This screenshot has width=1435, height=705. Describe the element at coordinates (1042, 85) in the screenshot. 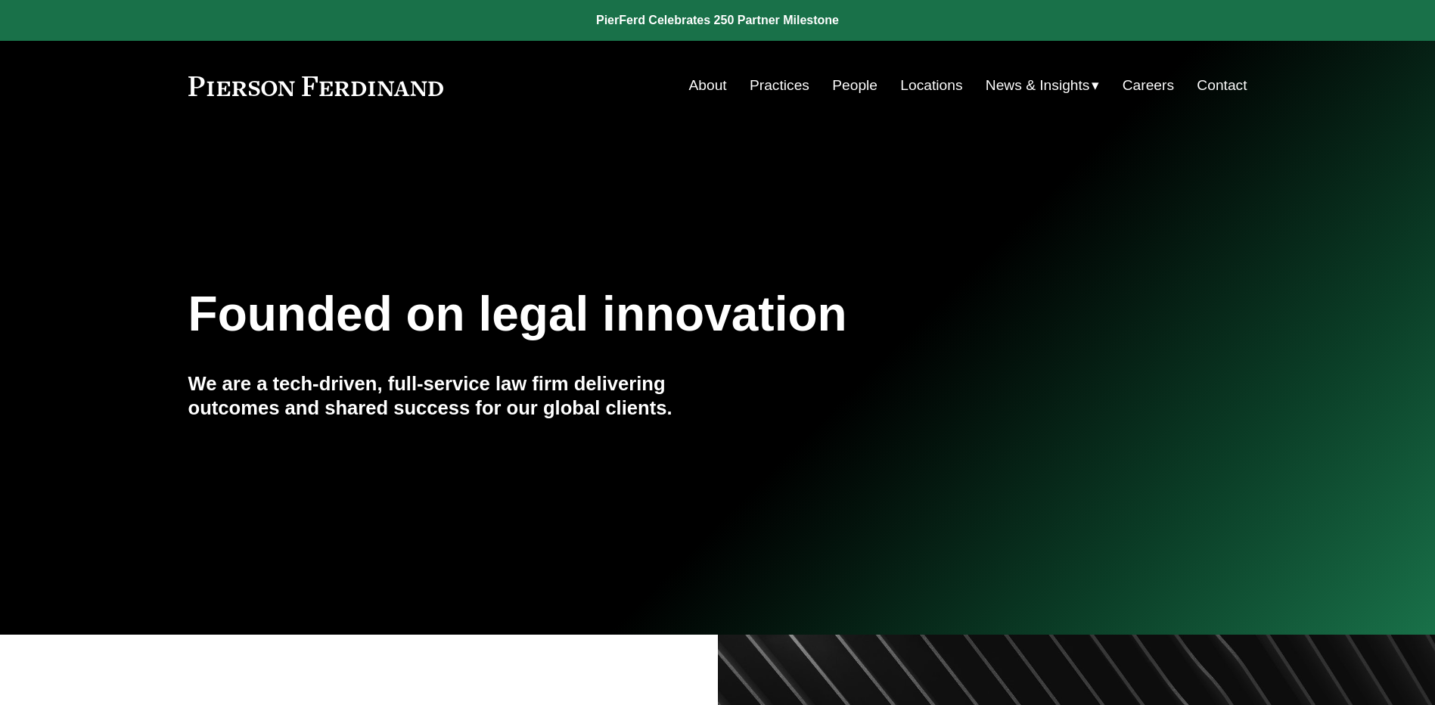

I see `a: folder dropdown` at that location.